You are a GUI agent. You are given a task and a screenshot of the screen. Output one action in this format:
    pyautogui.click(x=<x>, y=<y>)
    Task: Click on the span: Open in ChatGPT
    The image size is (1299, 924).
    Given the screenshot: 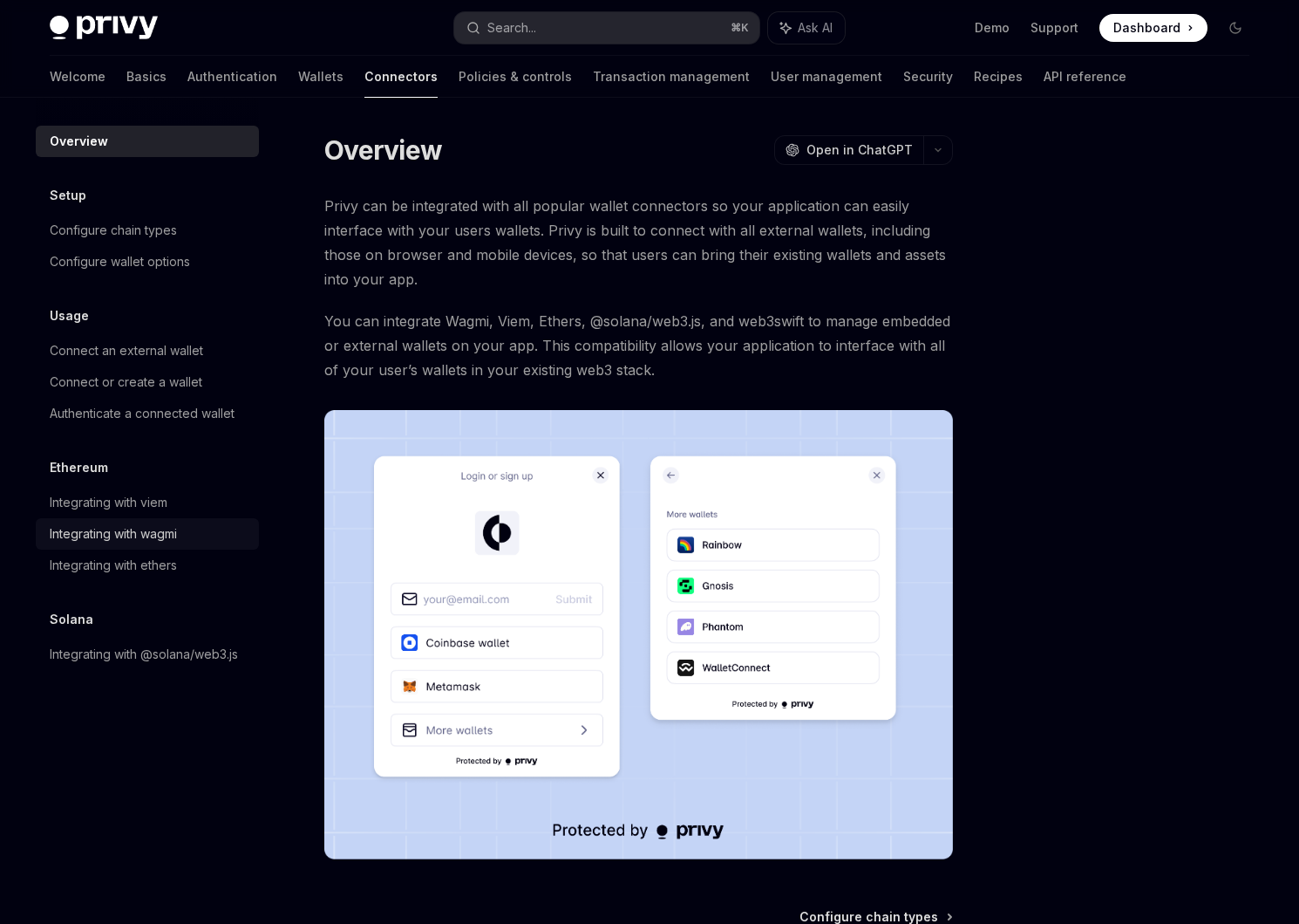 What is the action you would take?
    pyautogui.click(x=860, y=150)
    